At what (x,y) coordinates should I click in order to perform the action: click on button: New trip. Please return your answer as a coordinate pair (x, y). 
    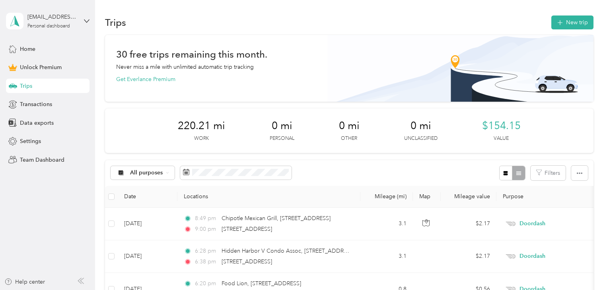
    Looking at the image, I should click on (572, 22).